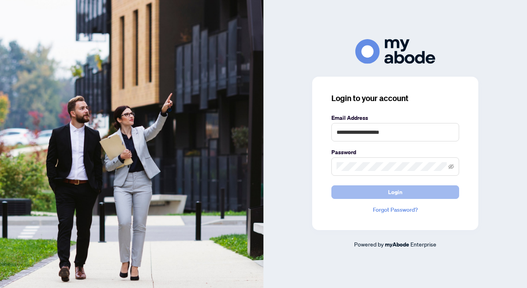  What do you see at coordinates (395, 192) in the screenshot?
I see `button: Login` at bounding box center [395, 192].